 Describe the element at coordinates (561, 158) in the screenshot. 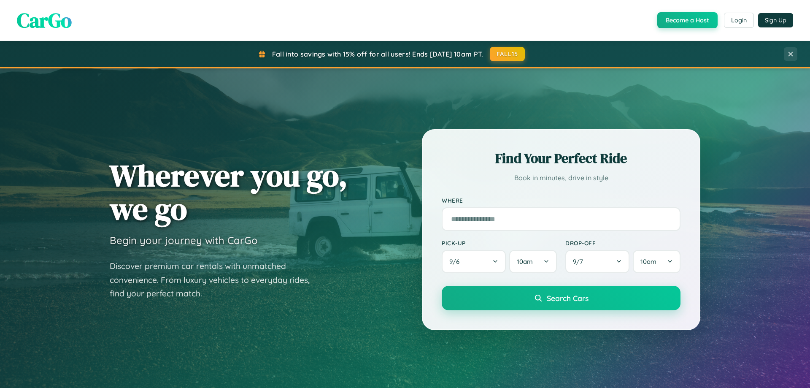

I see `h2: Find Your Perfect Ride` at that location.